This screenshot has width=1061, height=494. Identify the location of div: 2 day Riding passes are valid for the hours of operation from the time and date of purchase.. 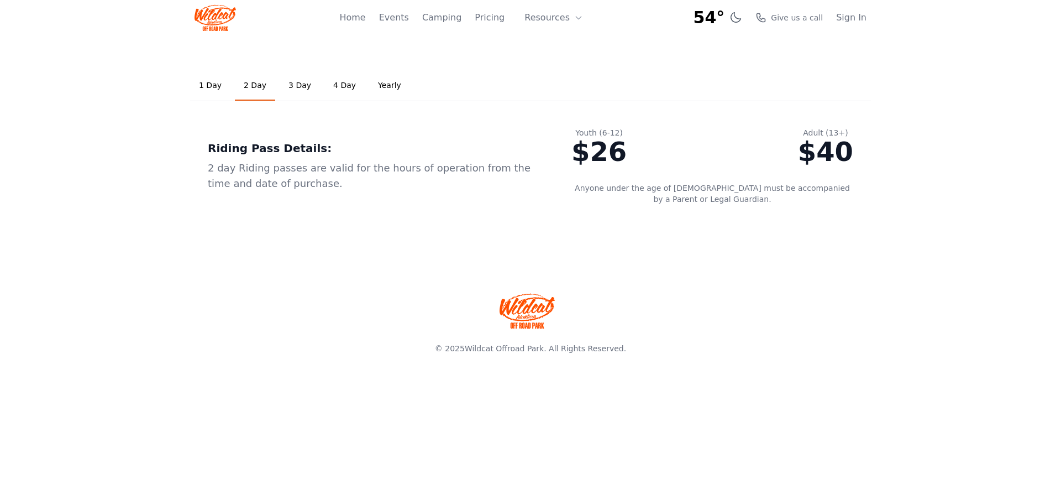
(372, 176).